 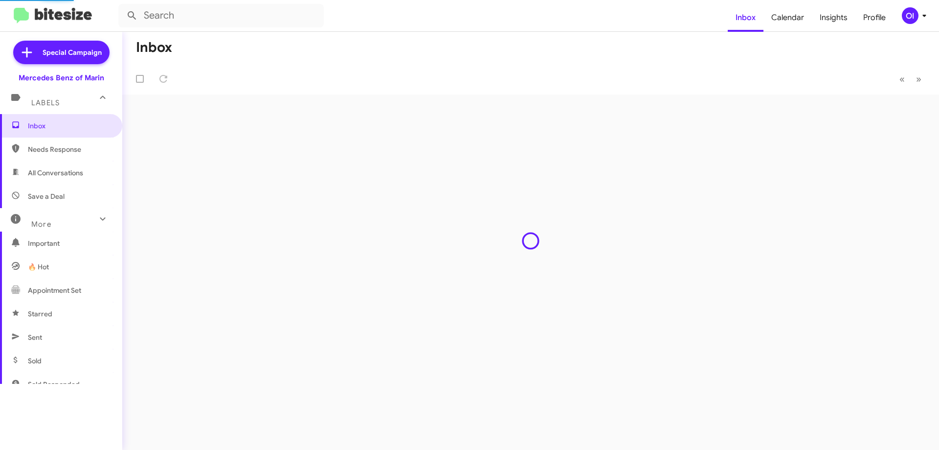 What do you see at coordinates (875, 18) in the screenshot?
I see `span: Profile` at bounding box center [875, 18].